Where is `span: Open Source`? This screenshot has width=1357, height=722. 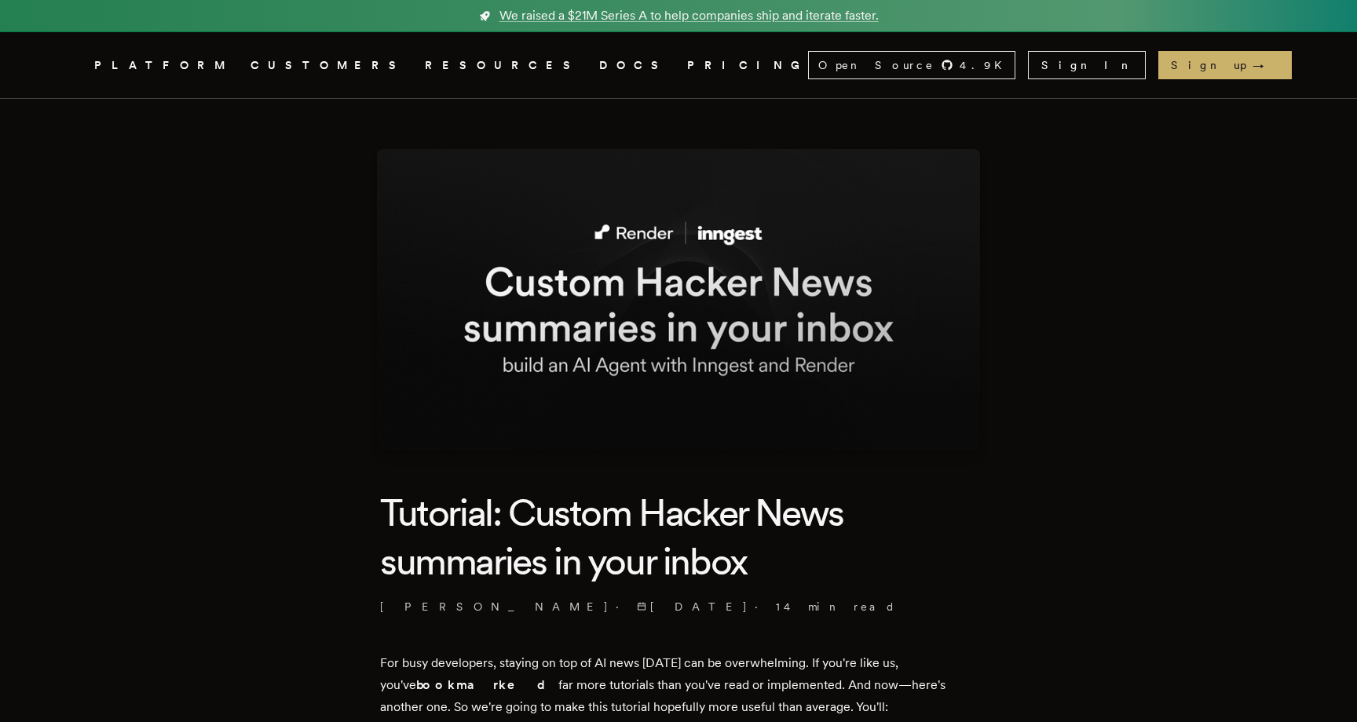
span: Open Source is located at coordinates (876, 65).